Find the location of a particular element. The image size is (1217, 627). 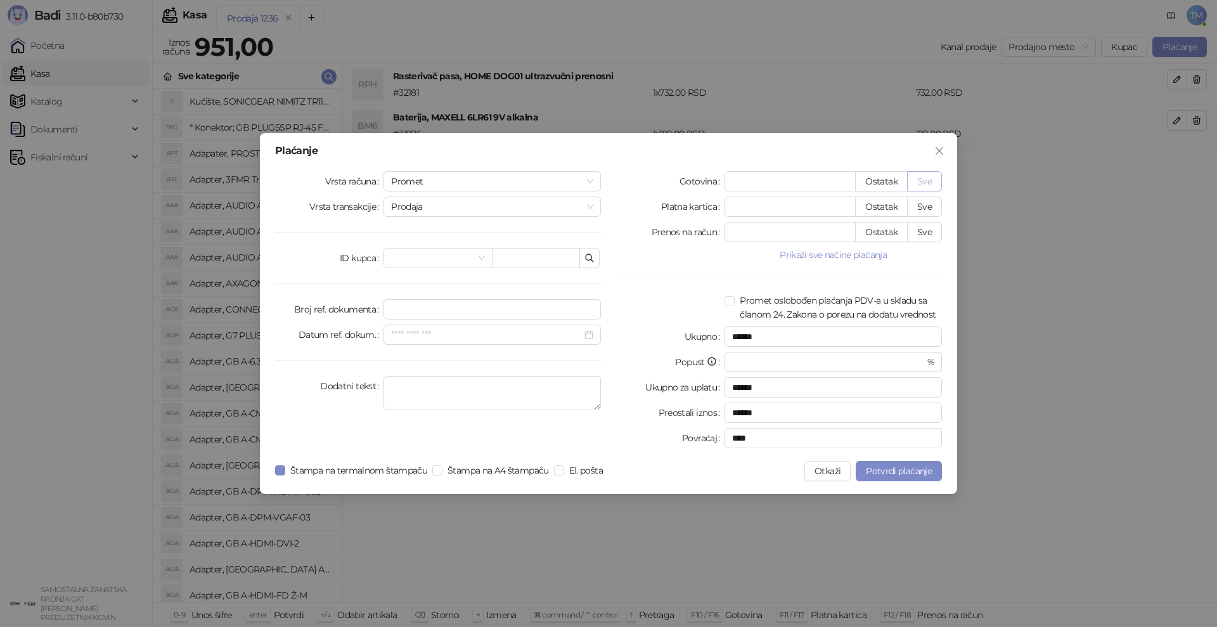

label: Vrsta transakcije is located at coordinates (347, 207).